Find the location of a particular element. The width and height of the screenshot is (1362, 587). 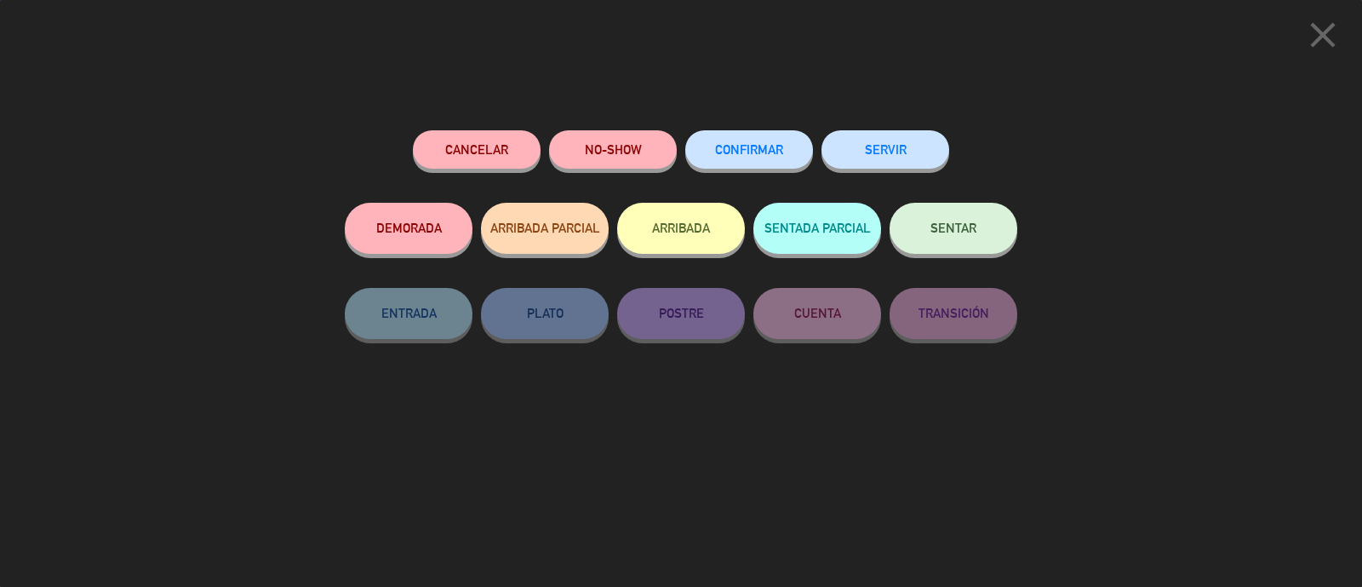

button: Cancelar is located at coordinates (477, 149).